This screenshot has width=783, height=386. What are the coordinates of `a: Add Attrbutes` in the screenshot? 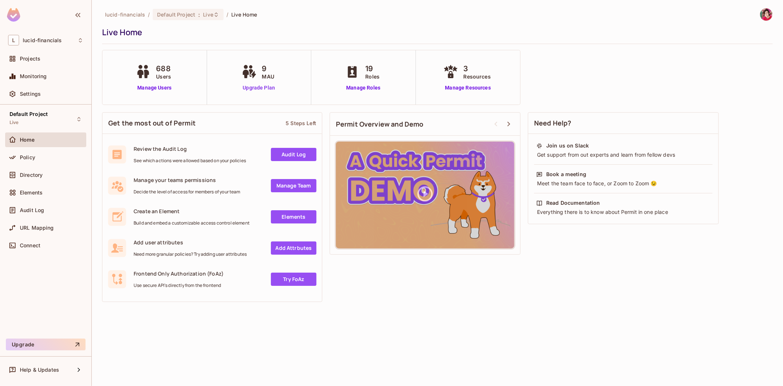 It's located at (294, 248).